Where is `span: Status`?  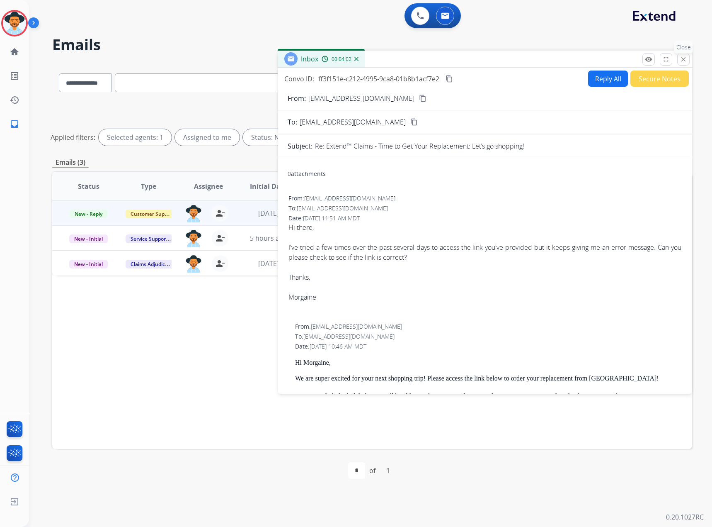
span: Status is located at coordinates (89, 186).